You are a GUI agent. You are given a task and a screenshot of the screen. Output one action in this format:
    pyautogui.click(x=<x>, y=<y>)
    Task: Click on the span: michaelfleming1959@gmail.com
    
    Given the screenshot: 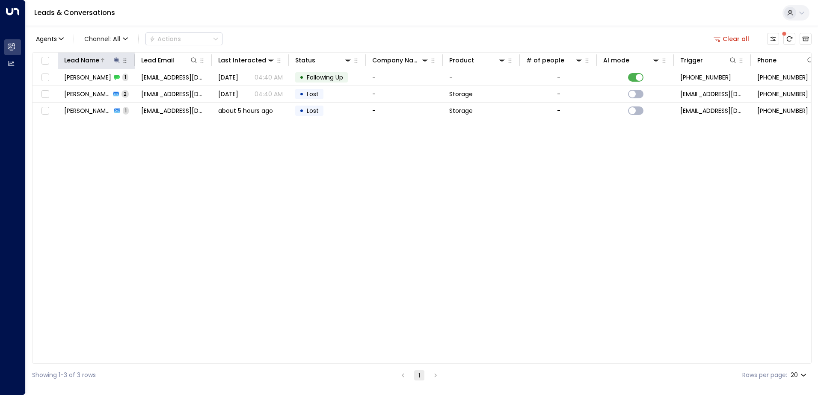 What is the action you would take?
    pyautogui.click(x=173, y=111)
    